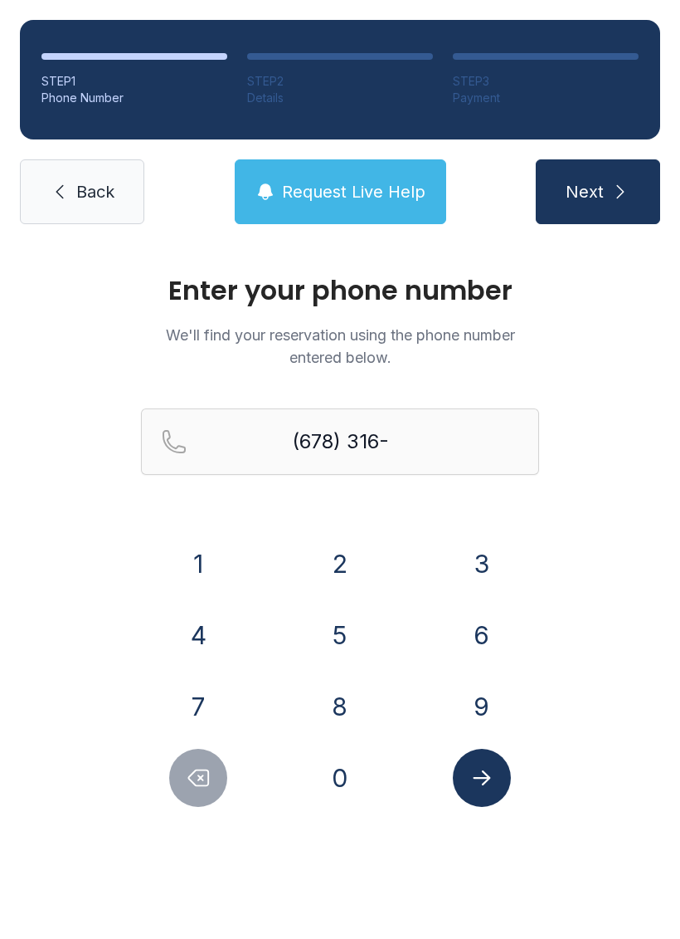 The height and width of the screenshot is (939, 680). Describe the element at coordinates (340, 706) in the screenshot. I see `button: 8` at that location.